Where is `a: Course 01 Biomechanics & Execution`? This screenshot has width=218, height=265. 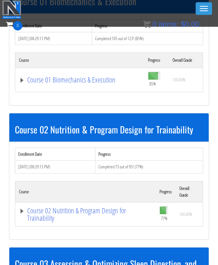 a: Course 01 Biomechanics & Execution is located at coordinates (80, 80).